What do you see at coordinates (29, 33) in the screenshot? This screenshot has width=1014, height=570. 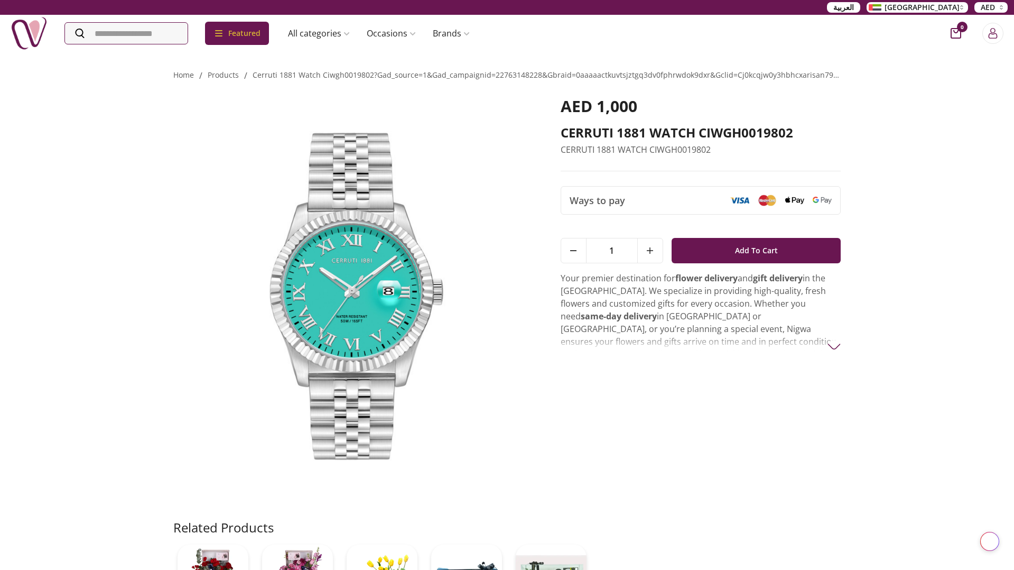 I see `img: Nigwa-uae-gifts` at bounding box center [29, 33].